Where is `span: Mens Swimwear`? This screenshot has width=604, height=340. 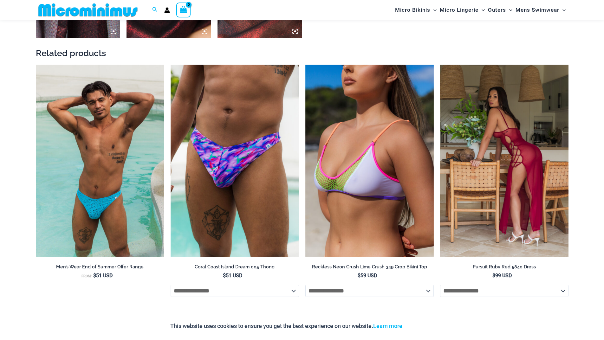
span: Mens Swimwear is located at coordinates (537, 10).